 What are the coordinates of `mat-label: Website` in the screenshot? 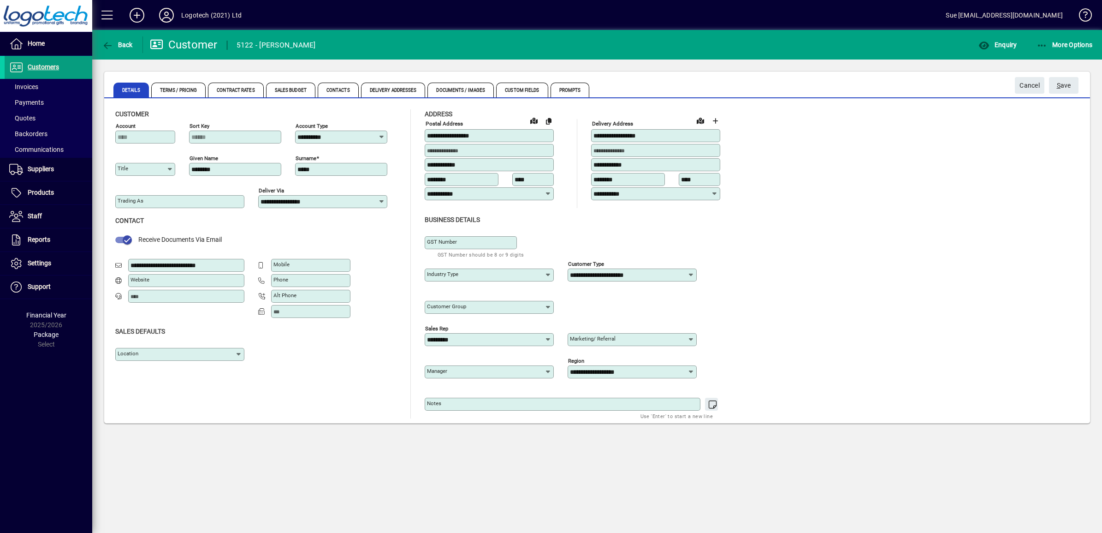 It's located at (140, 279).